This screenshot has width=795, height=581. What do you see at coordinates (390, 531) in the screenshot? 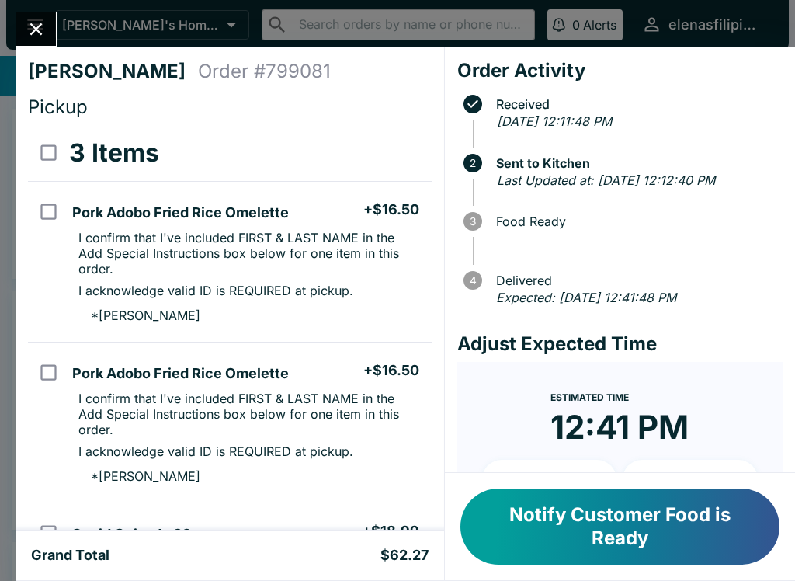
I see `h5: + $18.99` at bounding box center [390, 531].